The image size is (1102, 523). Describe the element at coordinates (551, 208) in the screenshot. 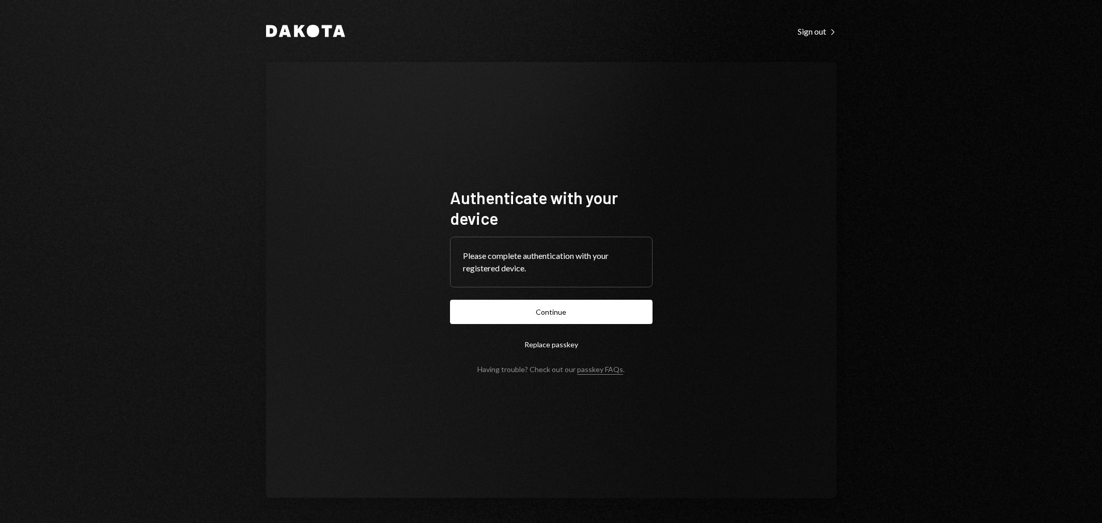

I see `h1: Authenticate with your device` at that location.